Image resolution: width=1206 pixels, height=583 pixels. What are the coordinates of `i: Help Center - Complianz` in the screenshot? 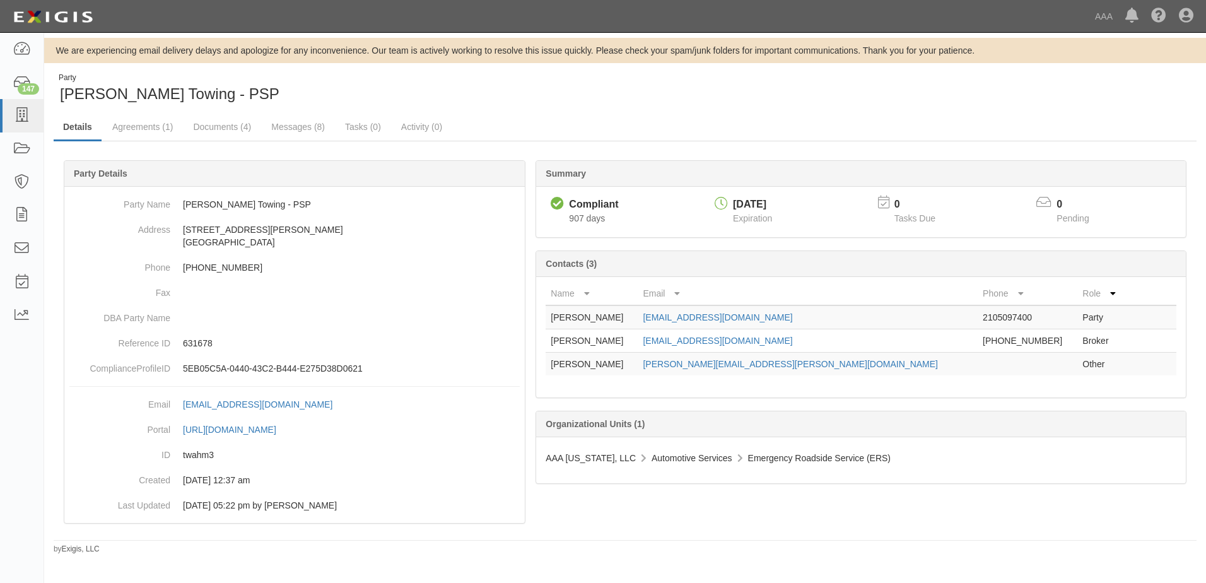 It's located at (1159, 16).